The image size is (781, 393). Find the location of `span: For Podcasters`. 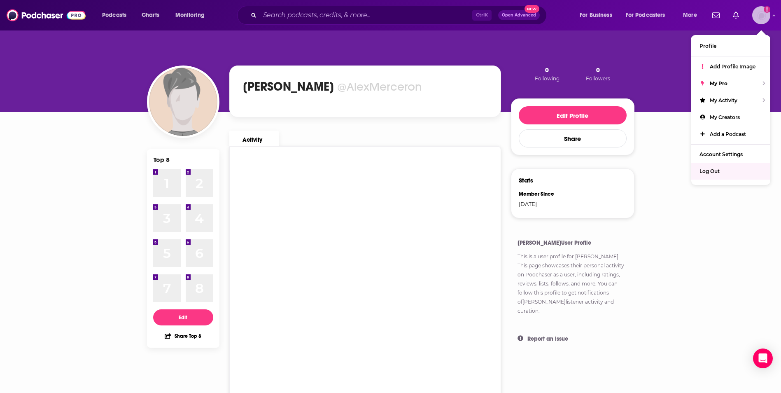

span: For Podcasters is located at coordinates (645, 15).